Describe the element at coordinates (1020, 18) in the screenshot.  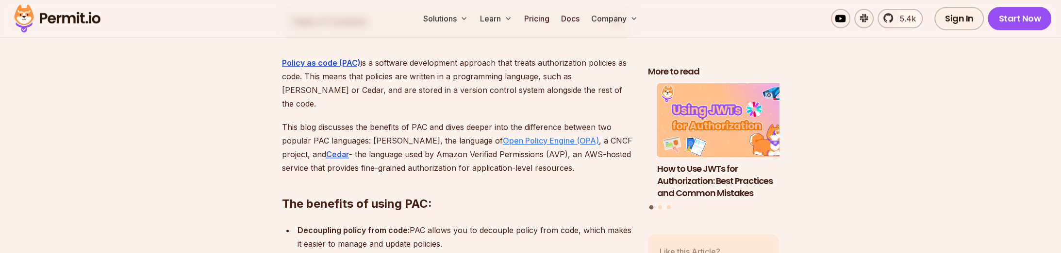
I see `a: Start Now` at that location.